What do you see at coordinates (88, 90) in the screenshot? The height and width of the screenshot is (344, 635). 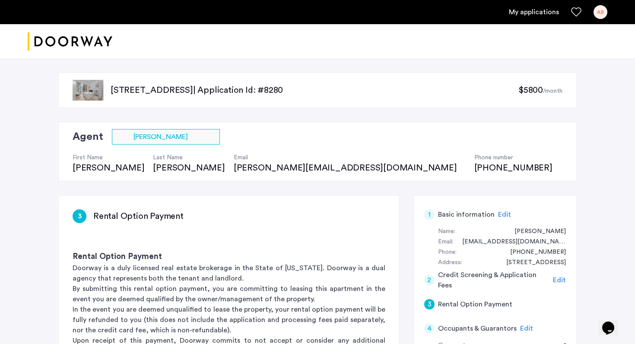 I see `img: apartment` at bounding box center [88, 90].